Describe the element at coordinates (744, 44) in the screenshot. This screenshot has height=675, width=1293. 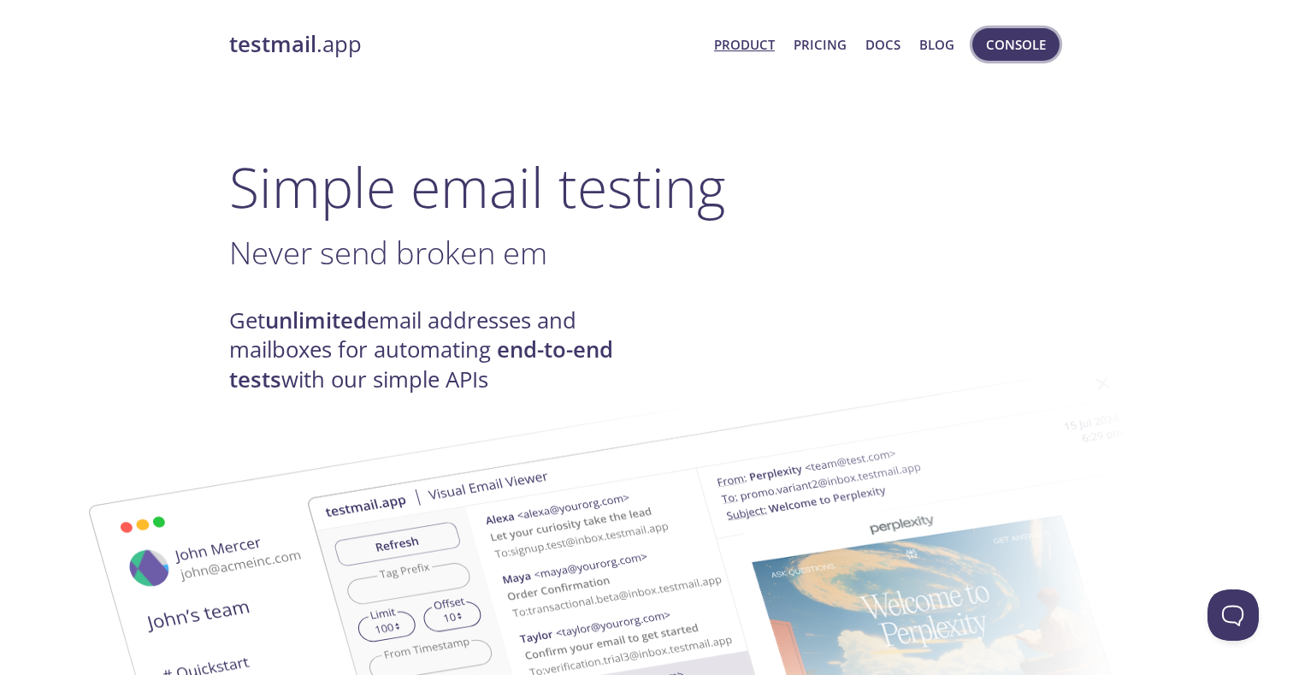
I see `a: Product` at that location.